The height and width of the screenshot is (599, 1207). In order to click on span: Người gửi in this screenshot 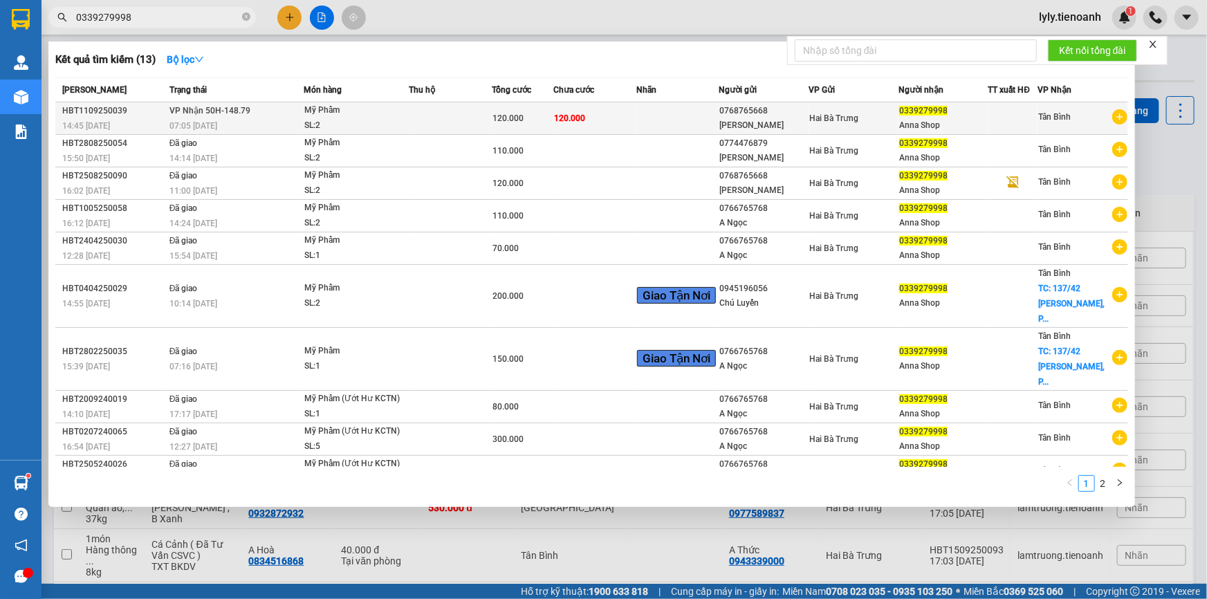, I will do `click(737, 90)`.